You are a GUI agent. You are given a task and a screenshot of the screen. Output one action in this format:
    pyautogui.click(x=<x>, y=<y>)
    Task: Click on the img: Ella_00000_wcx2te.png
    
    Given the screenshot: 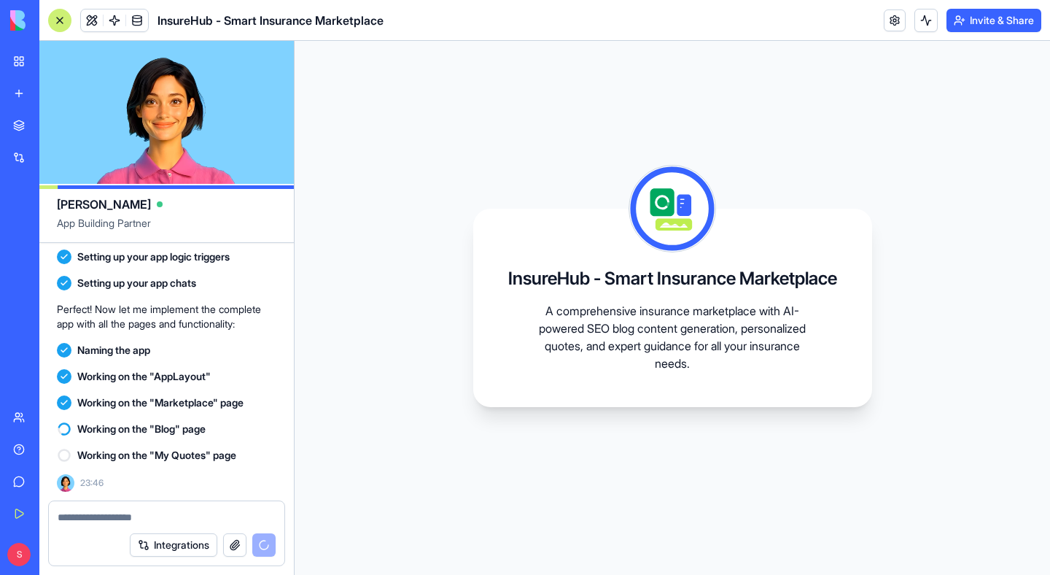 What is the action you would take?
    pyautogui.click(x=66, y=483)
    